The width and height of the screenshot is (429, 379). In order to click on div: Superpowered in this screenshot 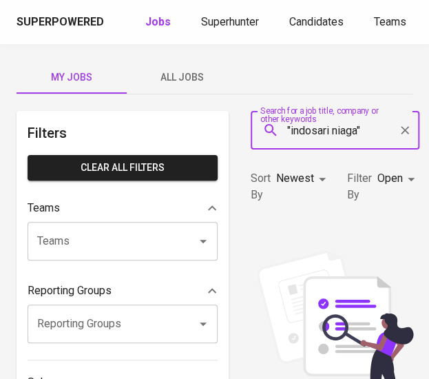, I will do `click(60, 22)`.